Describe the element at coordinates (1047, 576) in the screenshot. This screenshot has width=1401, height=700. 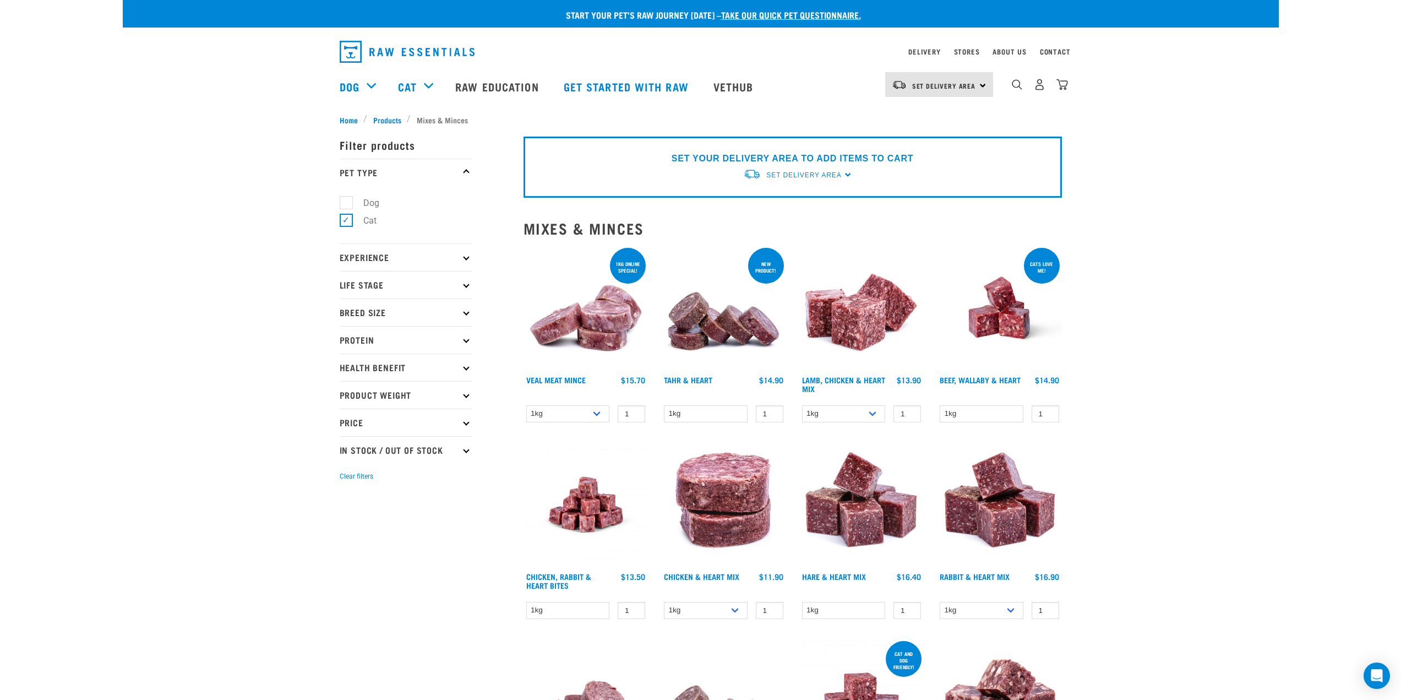
I see `div: $16.90` at that location.